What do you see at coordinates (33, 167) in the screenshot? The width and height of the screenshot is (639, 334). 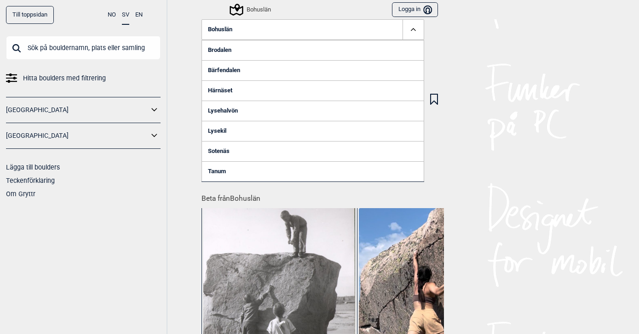 I see `a: Lägga till boulders` at bounding box center [33, 167].